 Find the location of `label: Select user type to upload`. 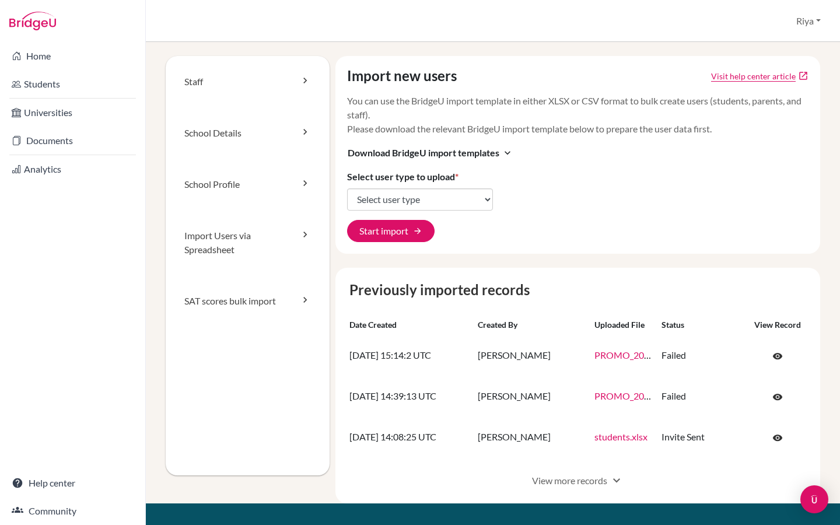

label: Select user type to upload is located at coordinates (402, 177).